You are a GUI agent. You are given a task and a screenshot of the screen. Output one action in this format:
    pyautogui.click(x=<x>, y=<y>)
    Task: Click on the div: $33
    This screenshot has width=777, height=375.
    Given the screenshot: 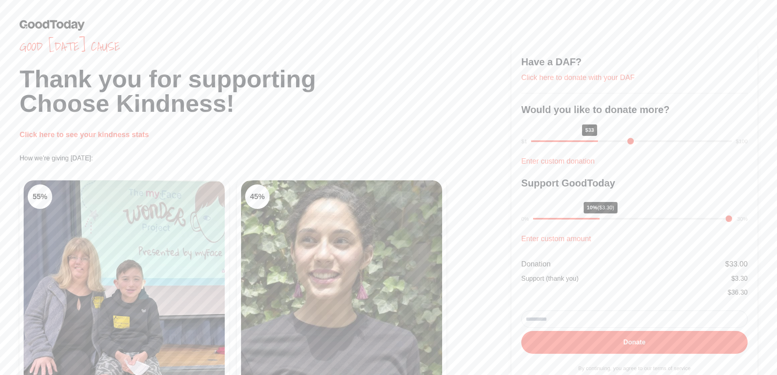 What is the action you would take?
    pyautogui.click(x=590, y=130)
    